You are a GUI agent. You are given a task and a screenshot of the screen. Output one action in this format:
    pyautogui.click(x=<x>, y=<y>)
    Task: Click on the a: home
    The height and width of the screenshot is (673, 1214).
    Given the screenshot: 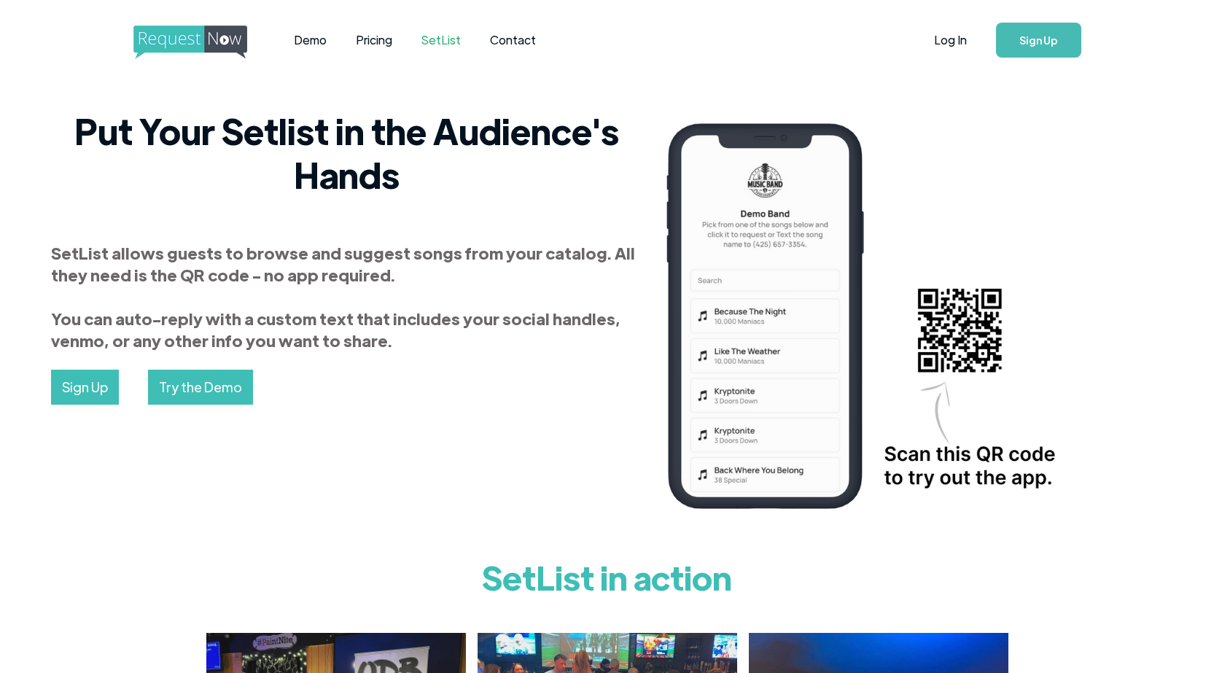 What is the action you would take?
    pyautogui.click(x=188, y=40)
    